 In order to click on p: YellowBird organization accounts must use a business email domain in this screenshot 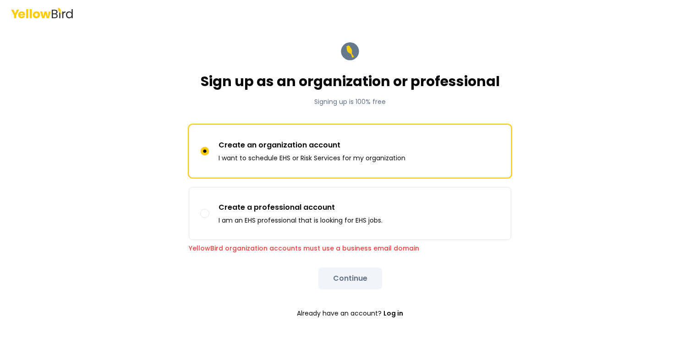, I will do `click(350, 248)`.